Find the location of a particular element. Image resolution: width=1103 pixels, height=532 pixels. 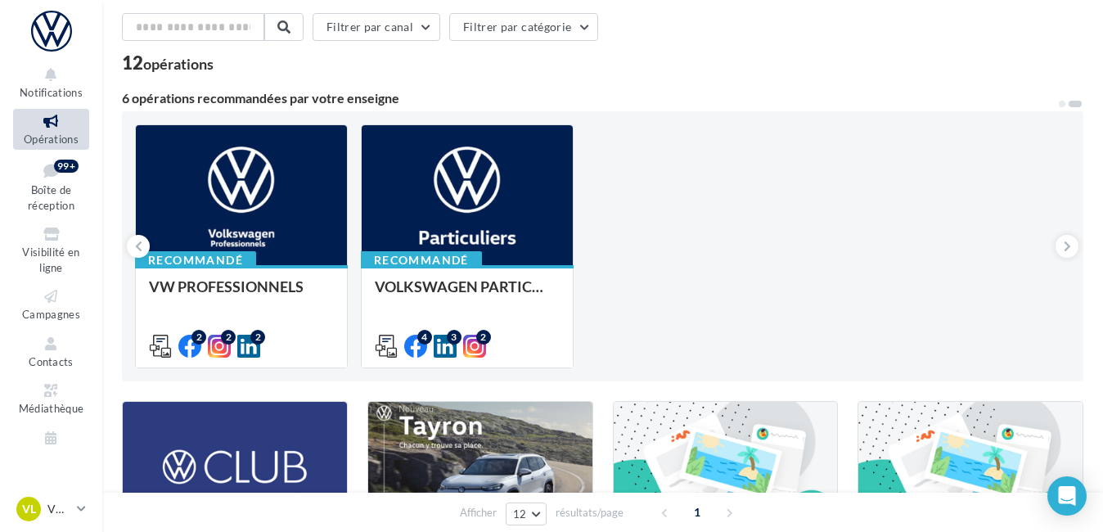

div: VOLKSWAGEN PARTICULIER is located at coordinates (467, 294).